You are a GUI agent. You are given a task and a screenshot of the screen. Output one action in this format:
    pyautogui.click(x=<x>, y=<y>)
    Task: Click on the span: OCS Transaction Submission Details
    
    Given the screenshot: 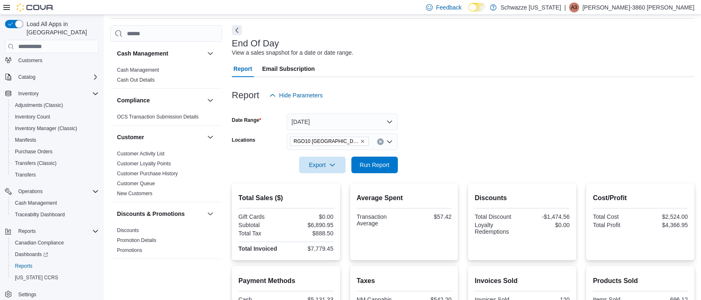 What is the action you would take?
    pyautogui.click(x=158, y=117)
    